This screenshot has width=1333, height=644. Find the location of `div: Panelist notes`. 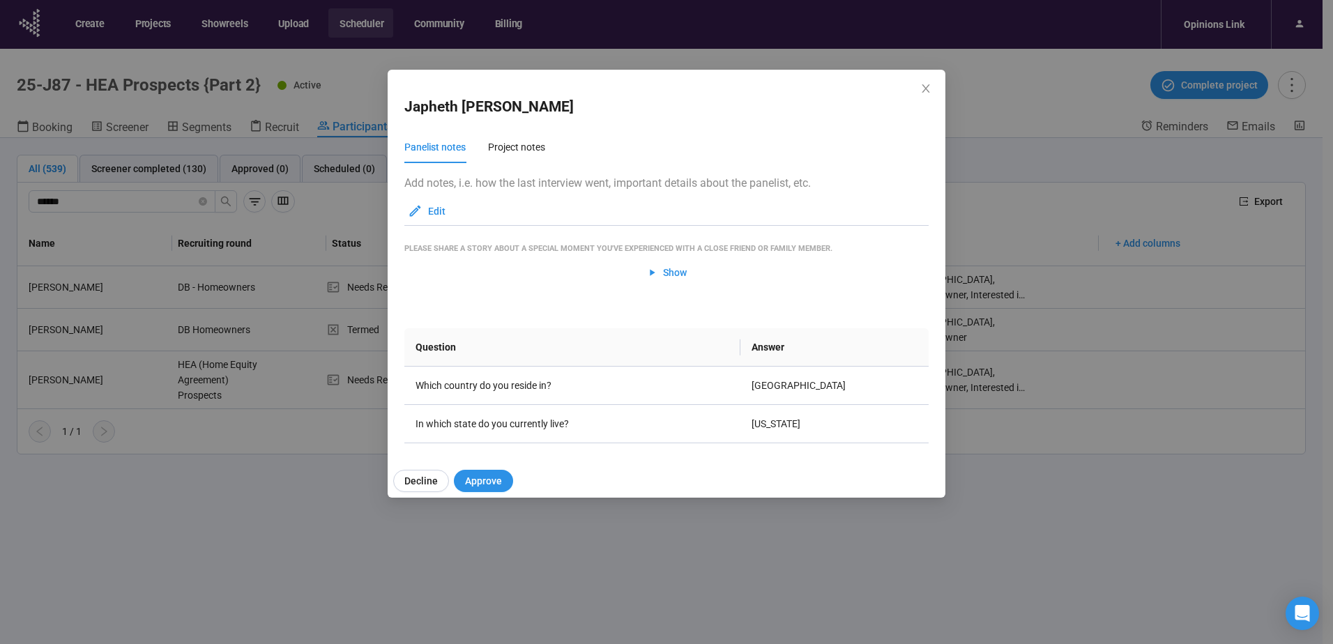

div: Panelist notes is located at coordinates (435, 147).